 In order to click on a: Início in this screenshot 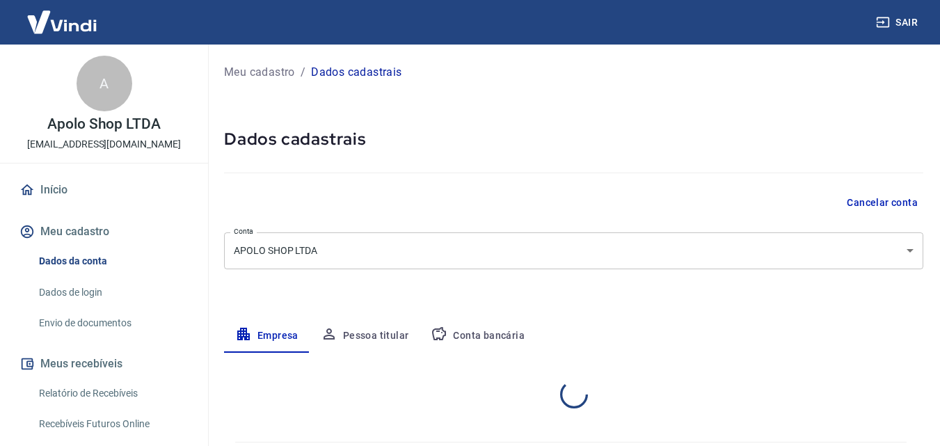, I will do `click(104, 190)`.